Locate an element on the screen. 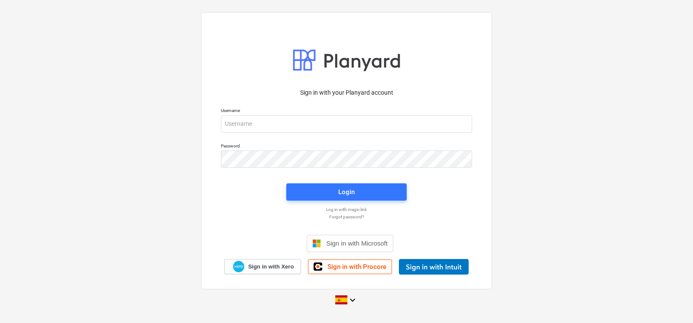 The image size is (693, 323). p: Username is located at coordinates (346, 111).